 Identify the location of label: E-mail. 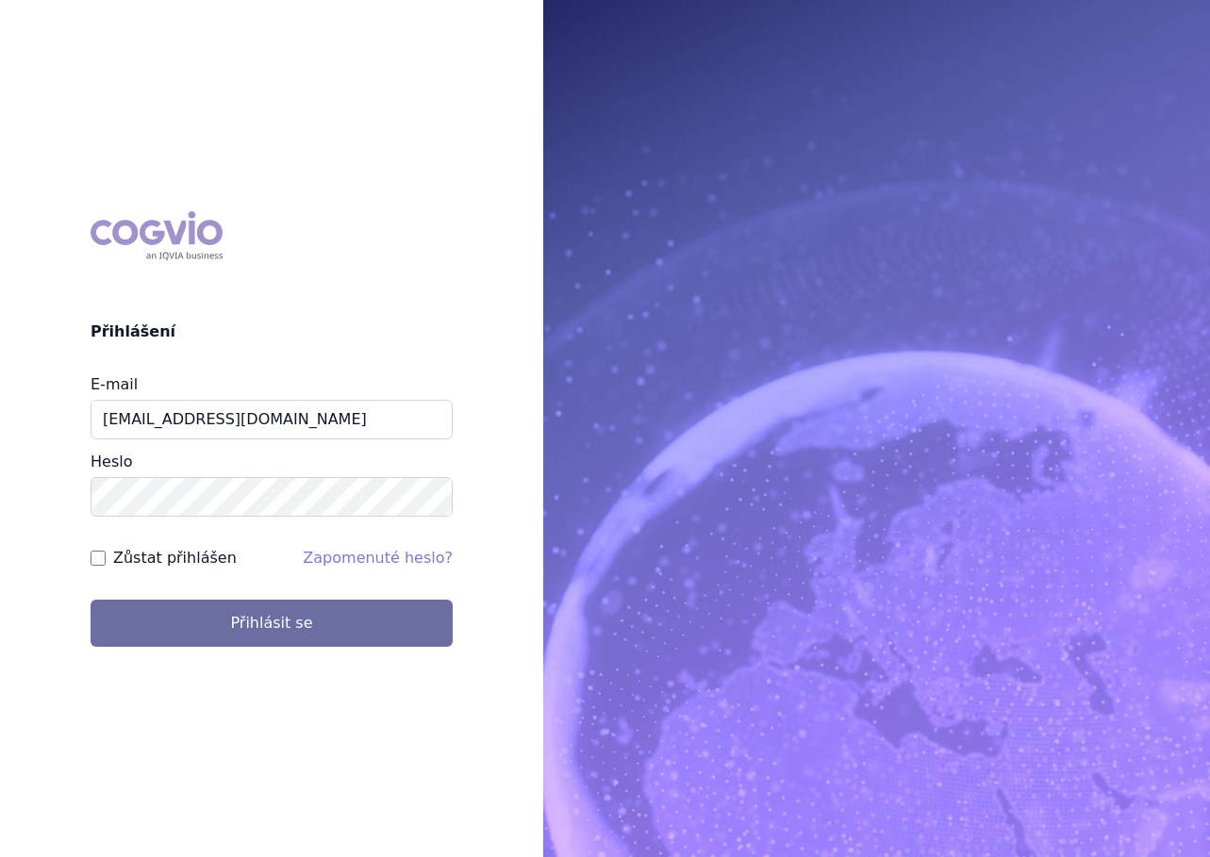
(114, 384).